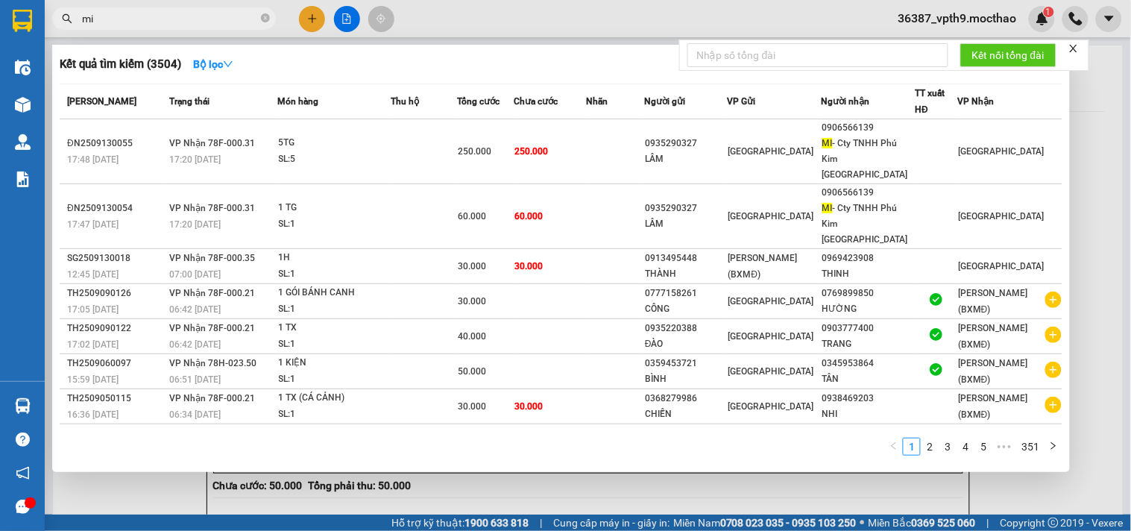 The height and width of the screenshot is (531, 1131). What do you see at coordinates (22, 472) in the screenshot?
I see `span: notification` at bounding box center [22, 472].